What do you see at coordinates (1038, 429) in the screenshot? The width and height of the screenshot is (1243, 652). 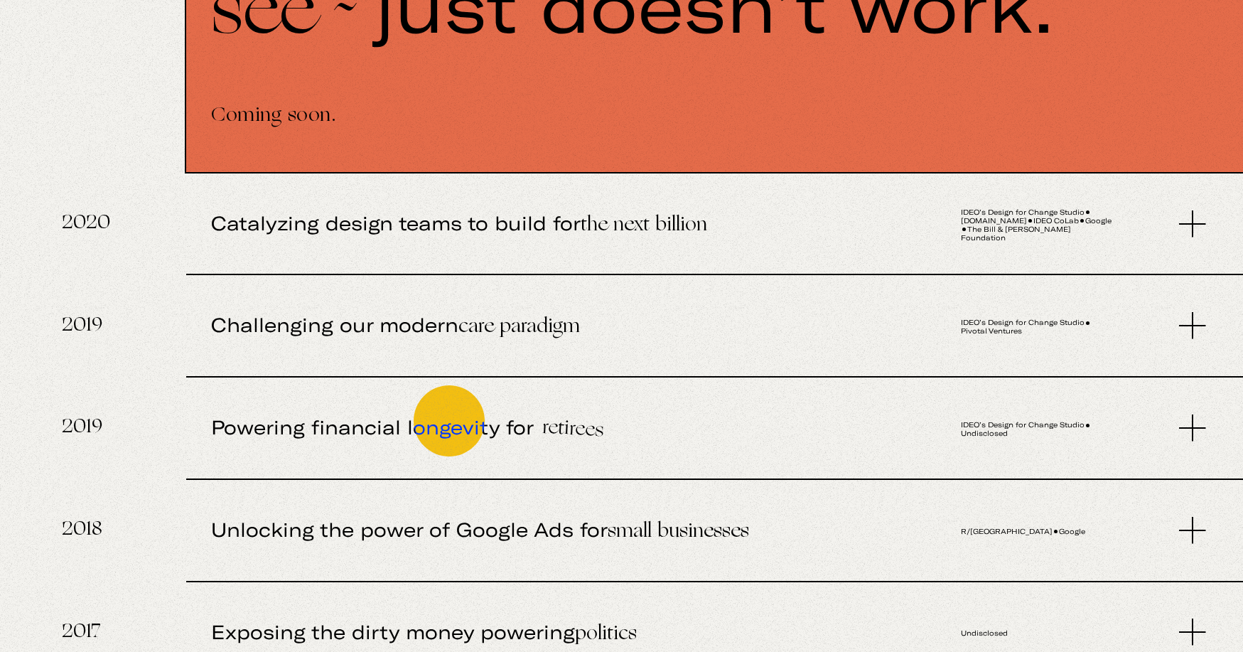 I see `span: IDEO’s Design for Change Studio Undisclosed` at bounding box center [1038, 429].